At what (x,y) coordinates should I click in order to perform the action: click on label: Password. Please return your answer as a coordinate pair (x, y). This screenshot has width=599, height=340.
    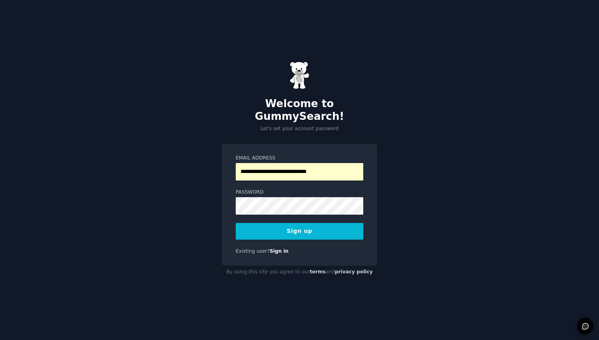
    Looking at the image, I should click on (300, 192).